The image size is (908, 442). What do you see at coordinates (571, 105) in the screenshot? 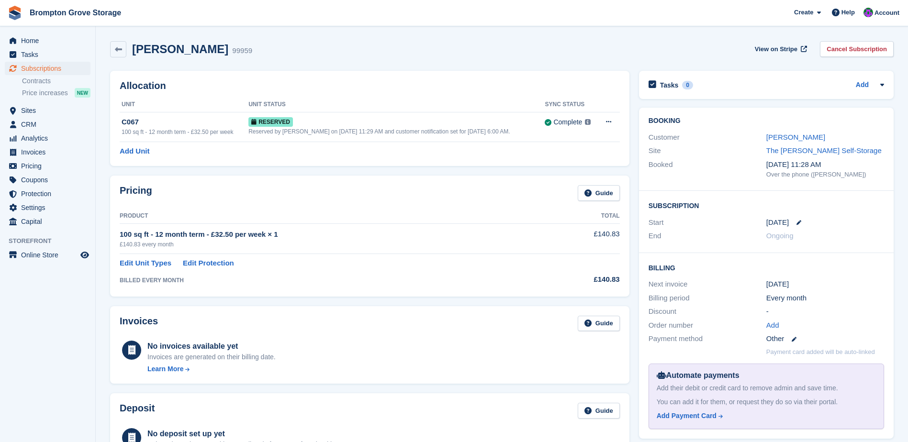
I see `th: Sync Status` at bounding box center [571, 105].